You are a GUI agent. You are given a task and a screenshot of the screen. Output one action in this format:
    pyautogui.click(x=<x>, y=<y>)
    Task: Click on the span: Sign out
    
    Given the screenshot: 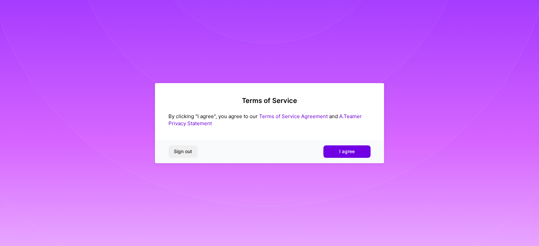 What is the action you would take?
    pyautogui.click(x=183, y=152)
    